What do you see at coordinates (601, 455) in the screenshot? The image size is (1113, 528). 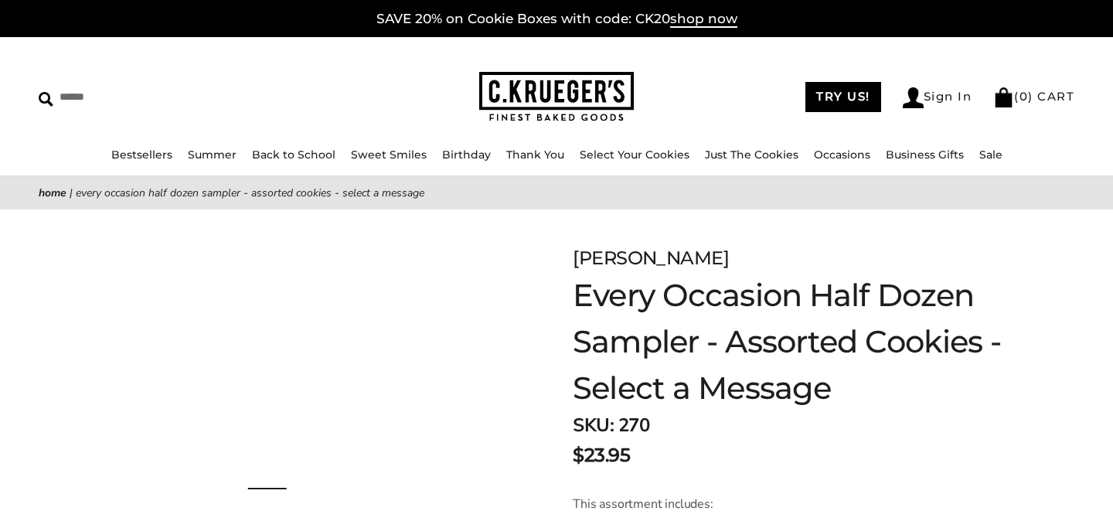 I see `span: $23.95` at bounding box center [601, 455].